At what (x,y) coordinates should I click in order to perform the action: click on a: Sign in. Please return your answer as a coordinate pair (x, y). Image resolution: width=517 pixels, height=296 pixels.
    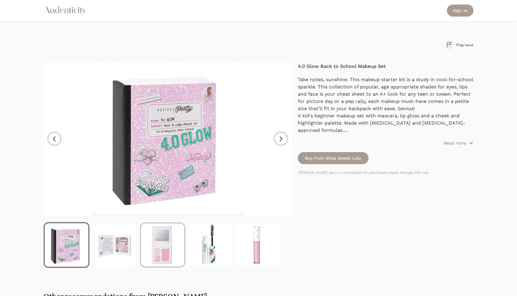
    Looking at the image, I should click on (460, 11).